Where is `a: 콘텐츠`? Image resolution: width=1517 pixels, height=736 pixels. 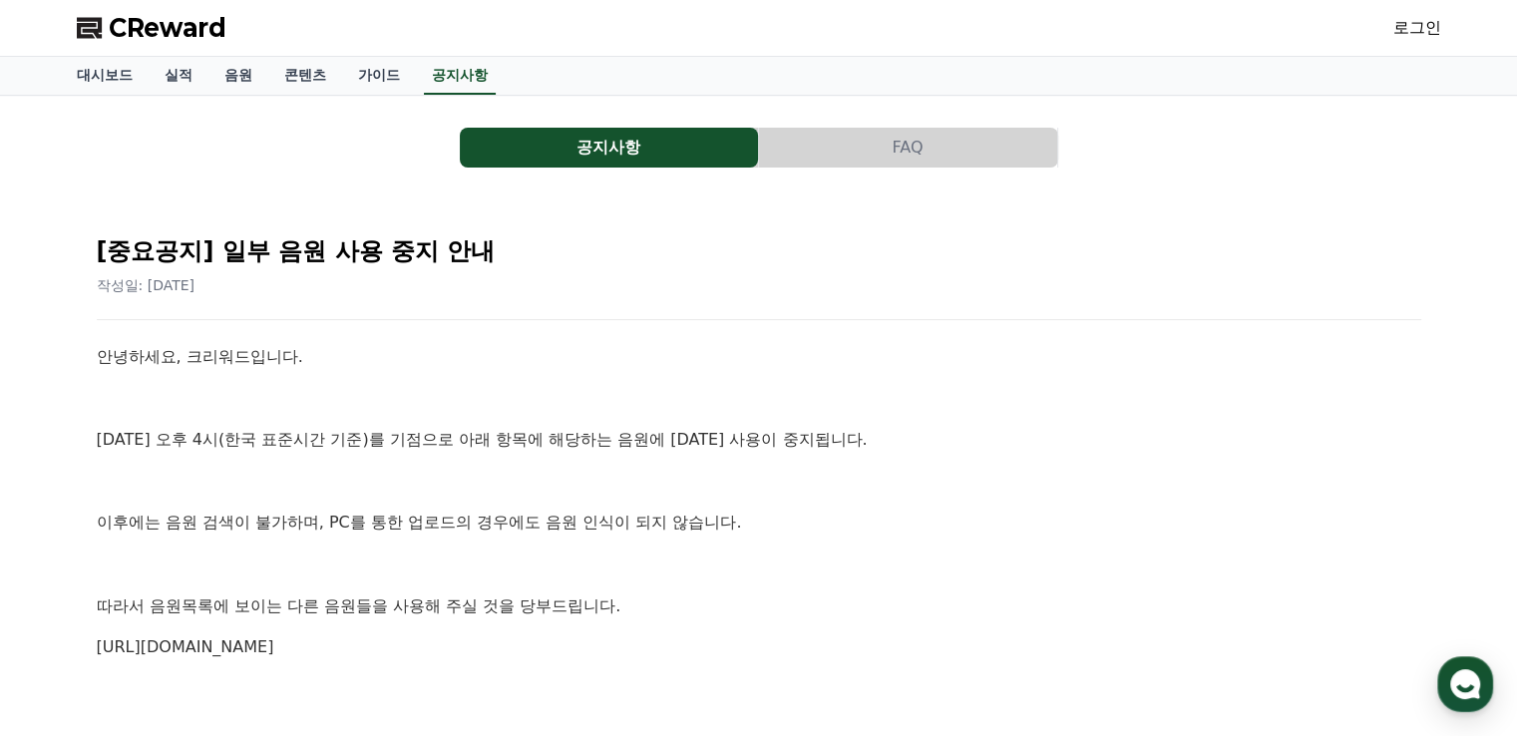 a: 콘텐츠 is located at coordinates (305, 76).